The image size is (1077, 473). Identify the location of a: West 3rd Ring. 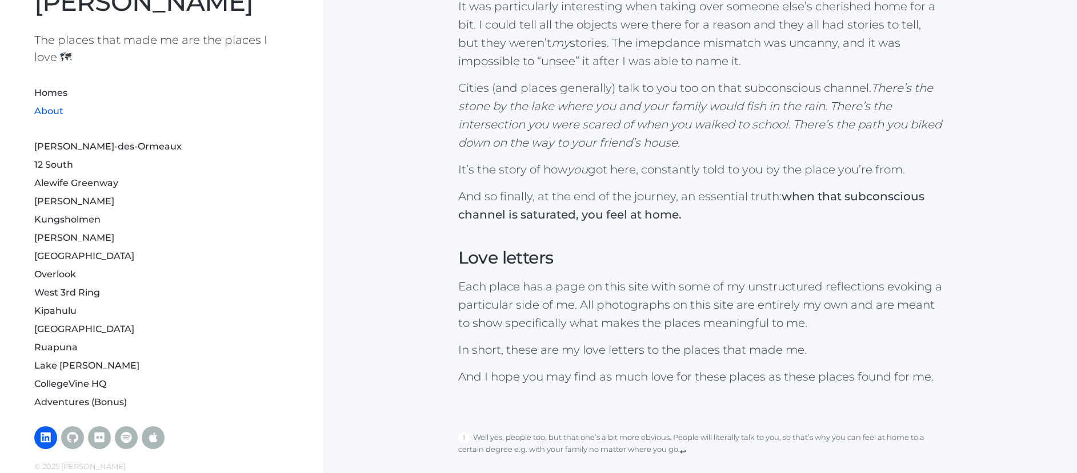
(67, 292).